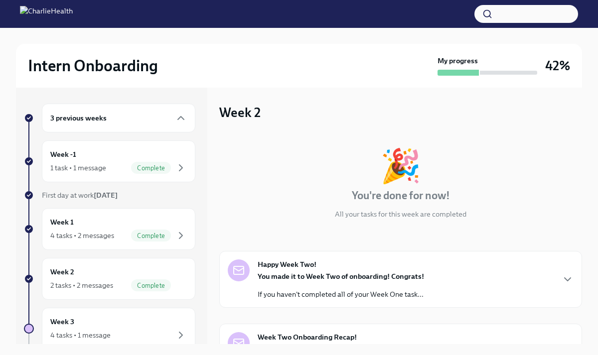  What do you see at coordinates (110, 229) in the screenshot?
I see `a: Week 14 tasks • 2 messagesComplete` at bounding box center [110, 229].